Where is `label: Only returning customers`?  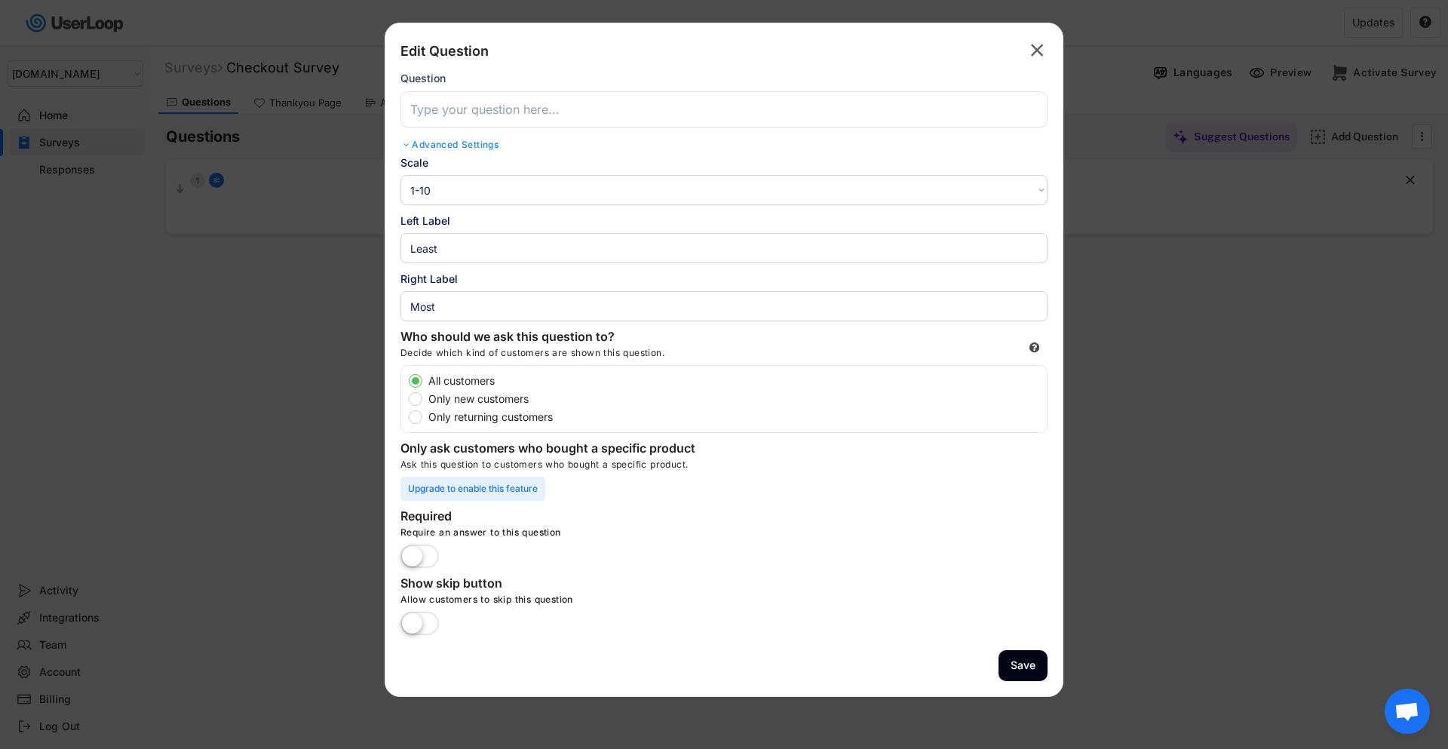
label: Only returning customers is located at coordinates (736, 417).